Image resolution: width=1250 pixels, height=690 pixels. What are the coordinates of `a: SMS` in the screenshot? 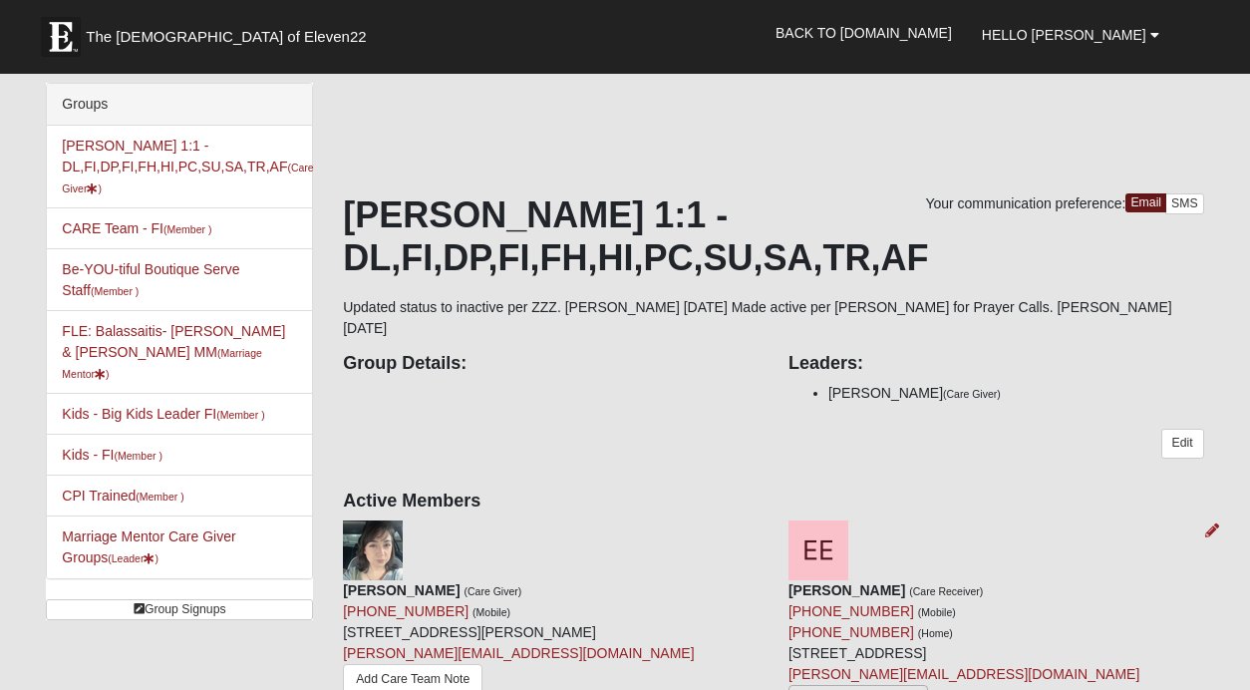 It's located at (1184, 203).